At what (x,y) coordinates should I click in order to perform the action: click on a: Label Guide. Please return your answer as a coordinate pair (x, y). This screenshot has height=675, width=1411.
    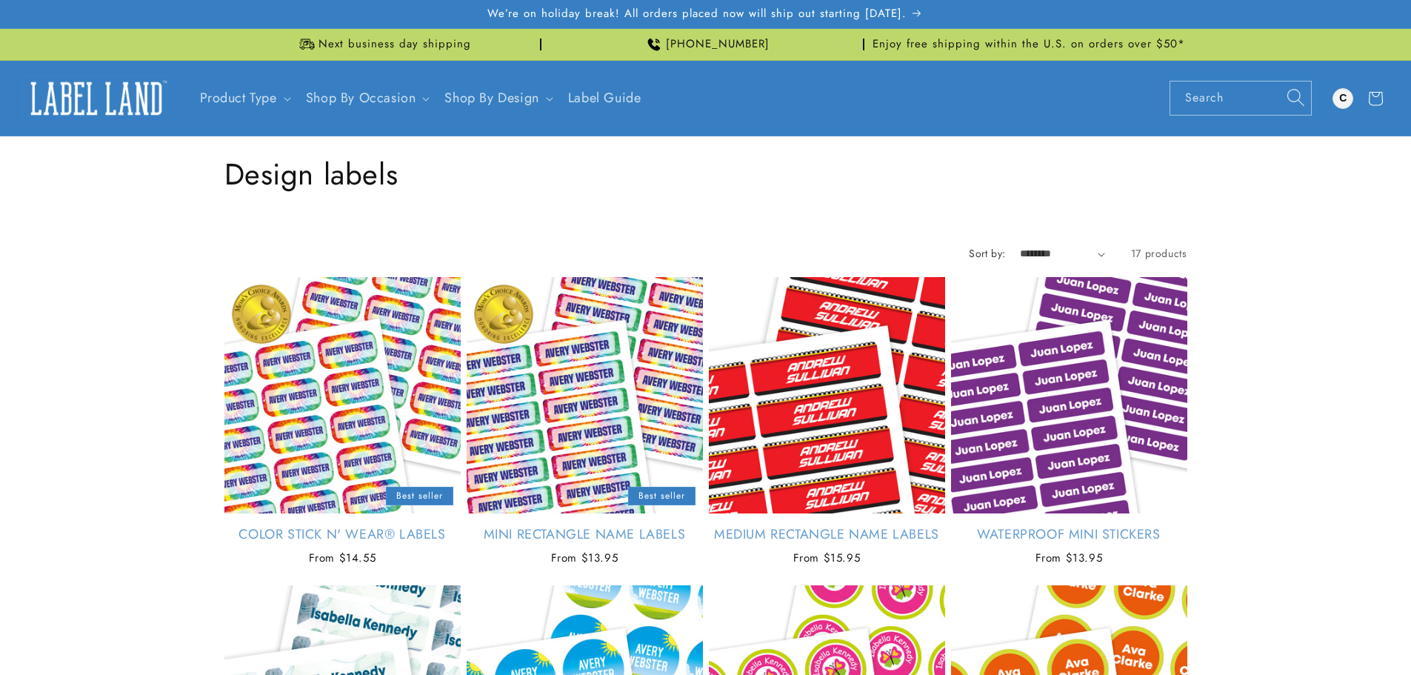
    Looking at the image, I should click on (604, 98).